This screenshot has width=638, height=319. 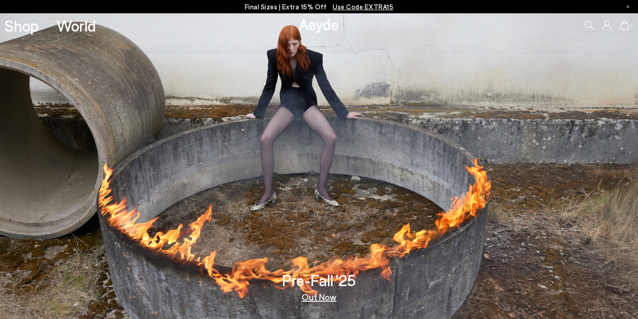 I want to click on a: Out Now, so click(x=319, y=297).